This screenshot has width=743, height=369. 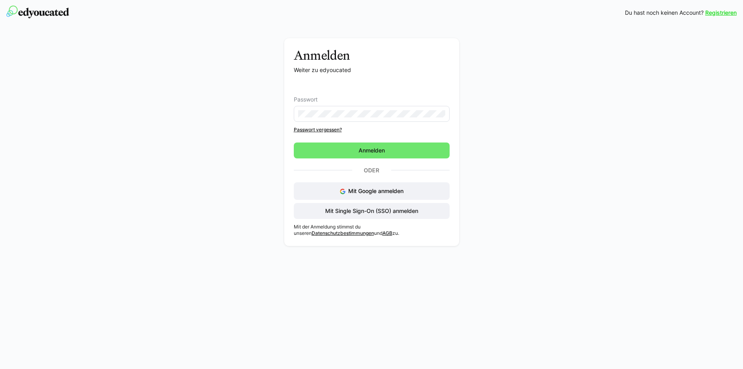 I want to click on p: Mit der Anmeldung stimmst du unseren und zu., so click(x=372, y=230).